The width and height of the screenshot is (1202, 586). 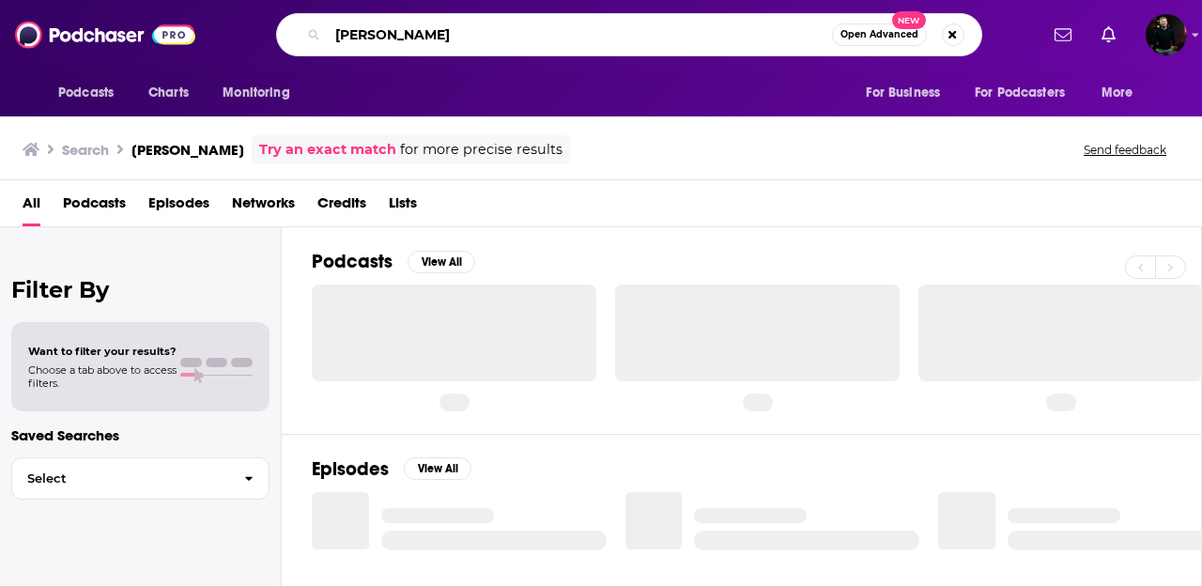 I want to click on span: Charts, so click(x=168, y=93).